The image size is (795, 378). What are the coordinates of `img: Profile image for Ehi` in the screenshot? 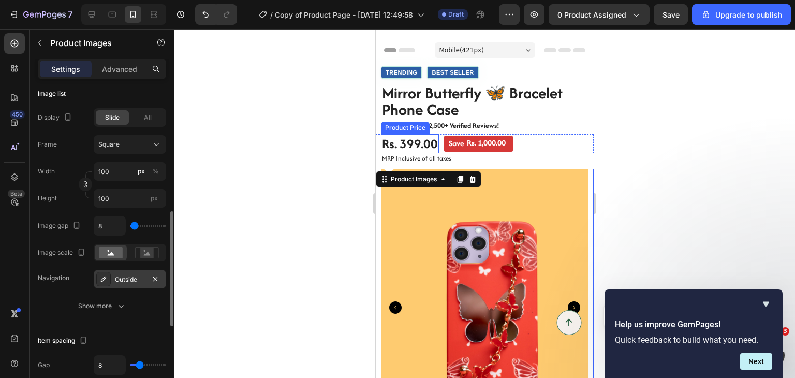 It's located at (32, 39).